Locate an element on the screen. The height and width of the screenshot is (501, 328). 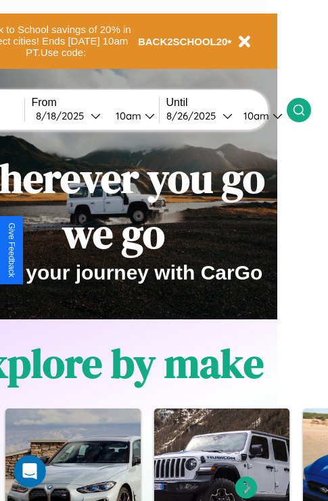
div: Give Feedback is located at coordinates (11, 250).